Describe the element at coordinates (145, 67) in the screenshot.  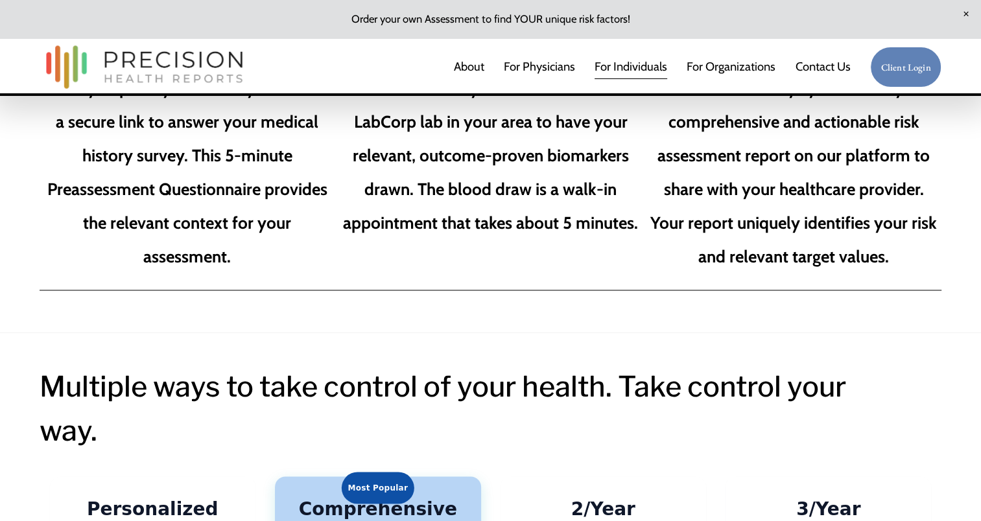
I see `img: Precision Health Reports` at that location.